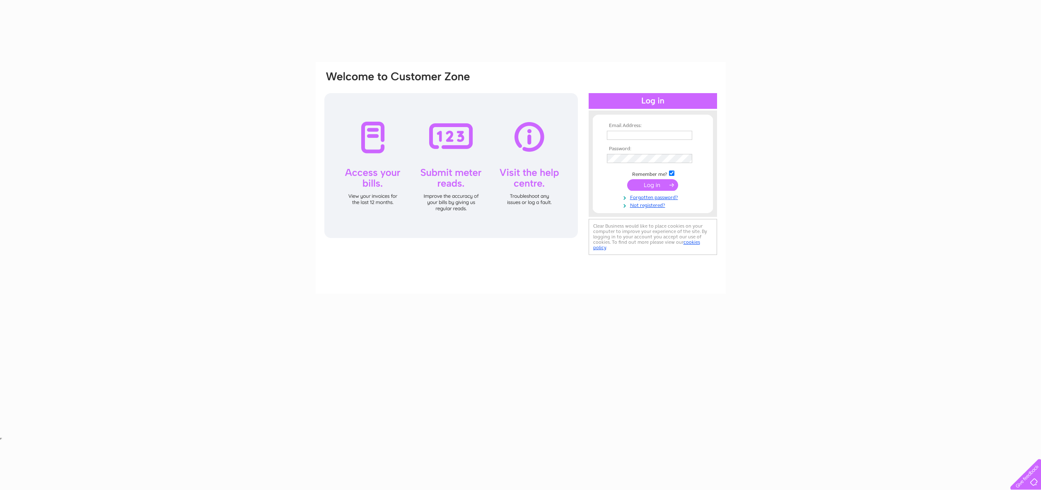 This screenshot has width=1041, height=490. What do you see at coordinates (646, 245) in the screenshot?
I see `a: cookies policy` at bounding box center [646, 245].